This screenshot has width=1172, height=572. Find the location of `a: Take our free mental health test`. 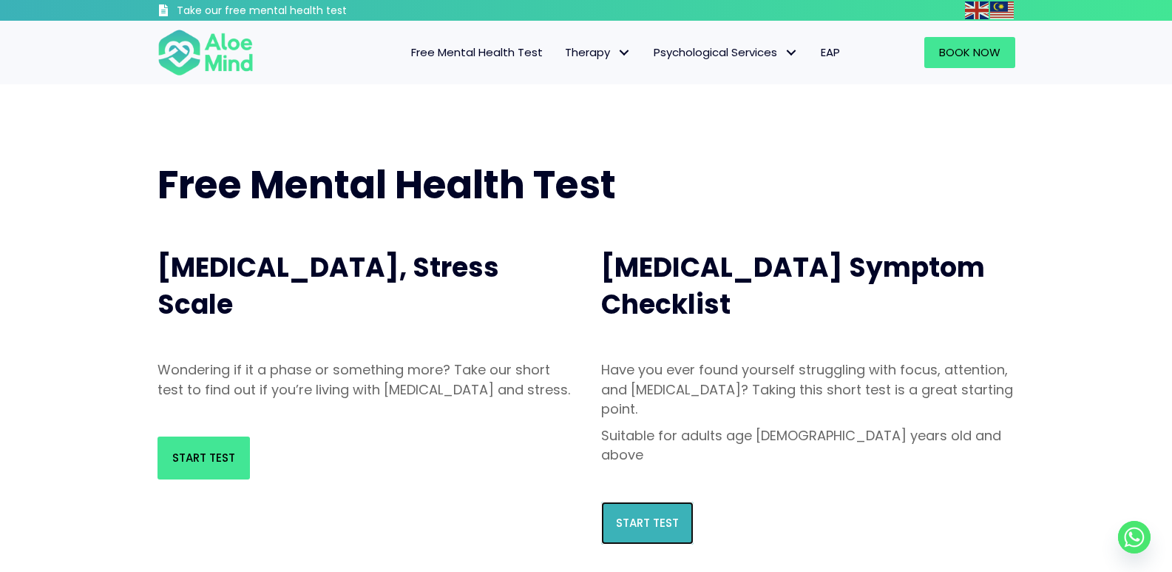

a: Take our free mental health test is located at coordinates (291, 12).